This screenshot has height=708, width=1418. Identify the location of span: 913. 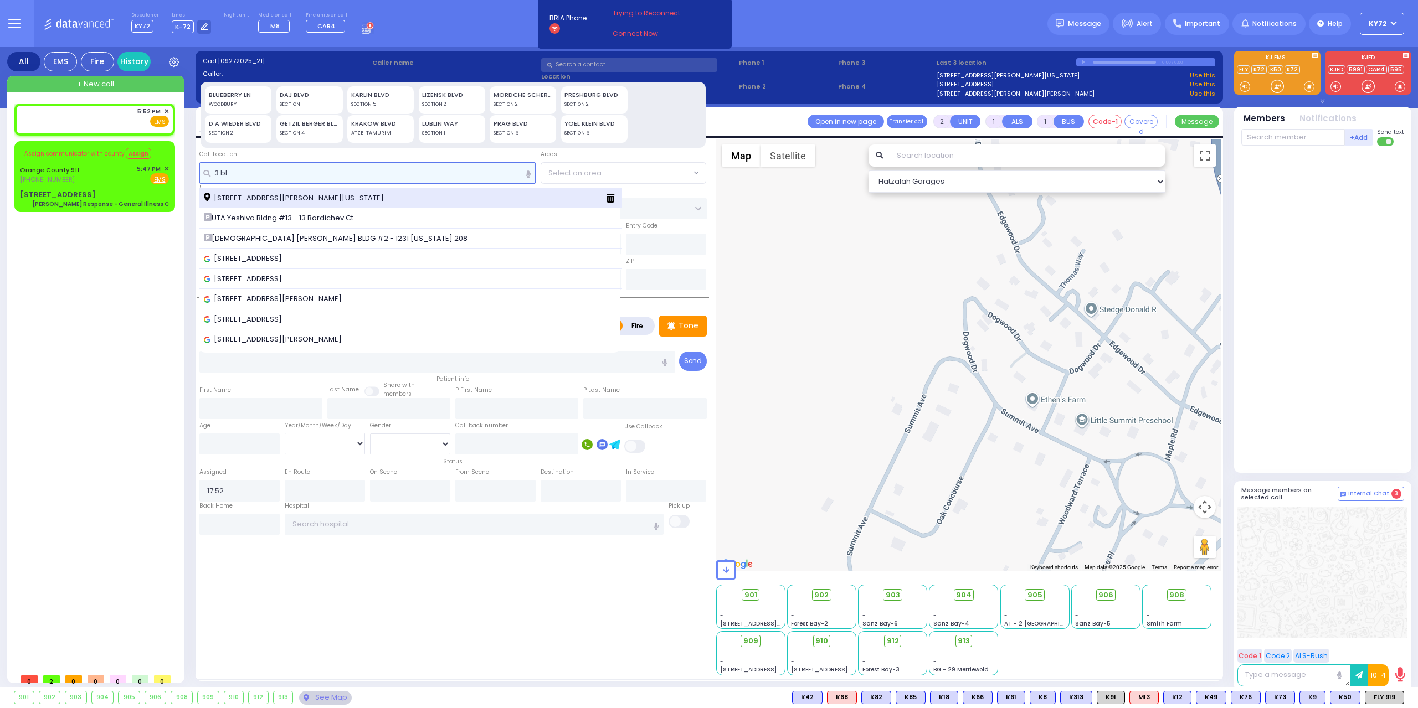
(964, 641).